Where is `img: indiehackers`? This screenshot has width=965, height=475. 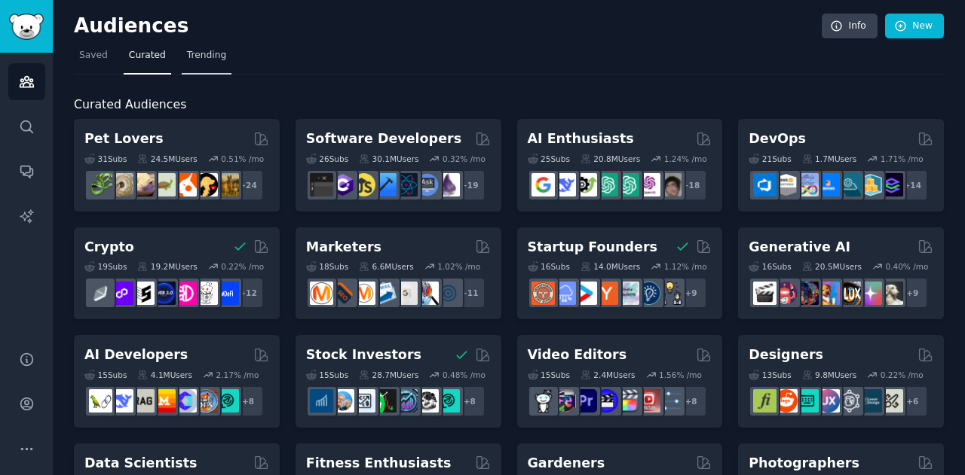 img: indiehackers is located at coordinates (627, 293).